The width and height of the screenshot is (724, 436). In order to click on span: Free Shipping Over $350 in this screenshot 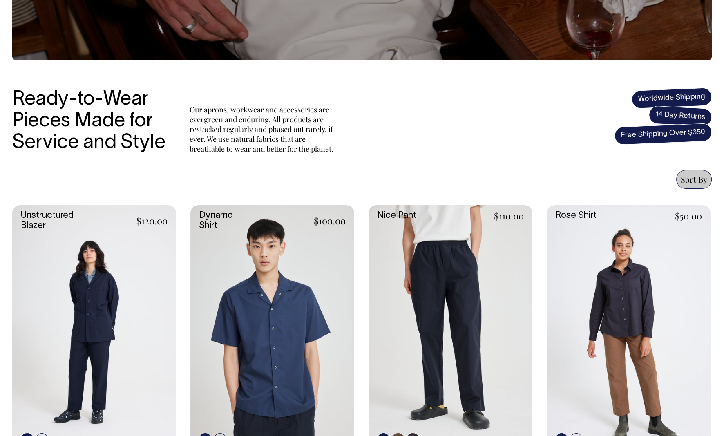, I will do `click(663, 134)`.